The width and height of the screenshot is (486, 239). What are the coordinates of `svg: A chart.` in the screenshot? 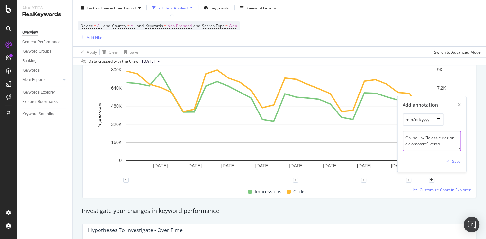 It's located at (279, 123).